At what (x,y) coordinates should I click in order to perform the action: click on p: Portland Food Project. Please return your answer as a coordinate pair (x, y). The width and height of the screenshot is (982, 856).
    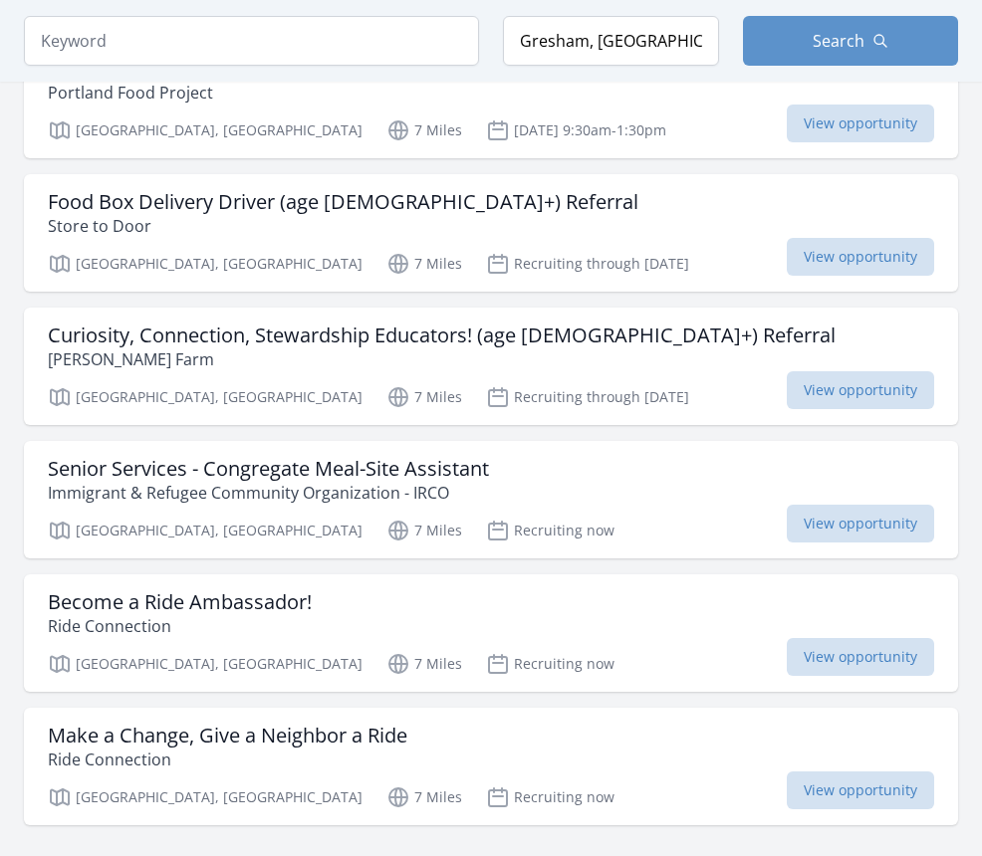
    Looking at the image, I should click on (372, 93).